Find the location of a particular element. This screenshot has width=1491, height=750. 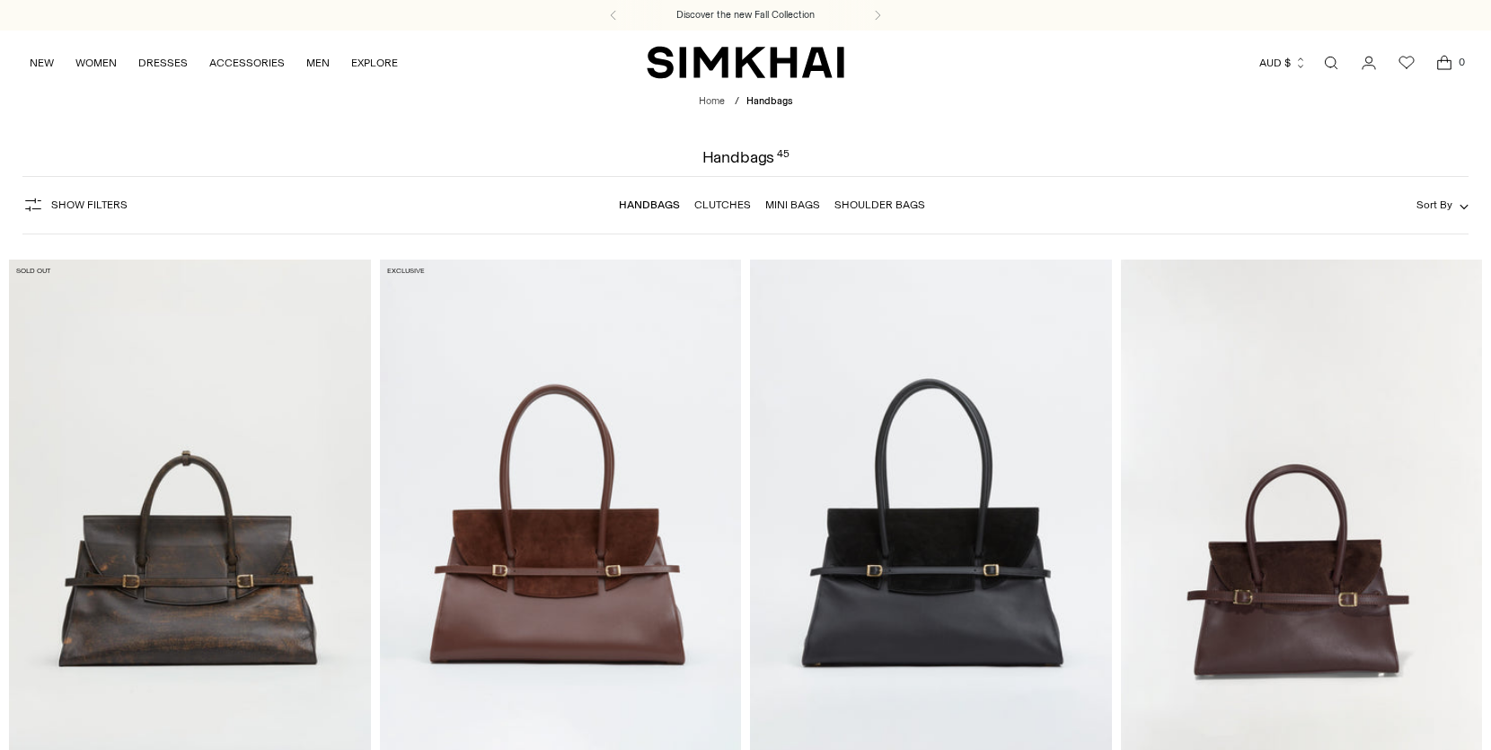

a: Clutches is located at coordinates (722, 205).